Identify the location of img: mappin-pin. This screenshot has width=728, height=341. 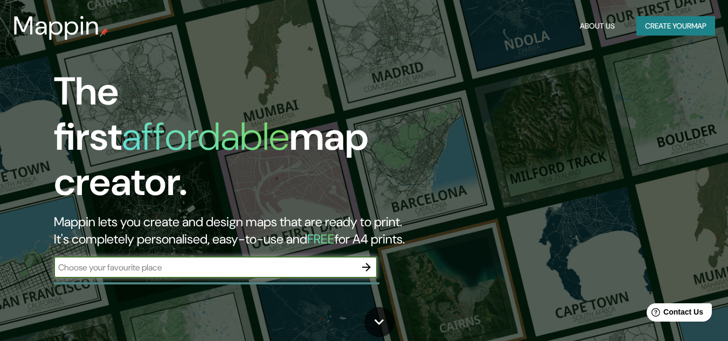
(104, 32).